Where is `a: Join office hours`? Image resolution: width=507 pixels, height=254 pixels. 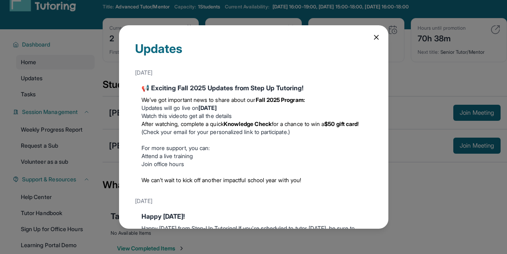
a: Join office hours is located at coordinates (163, 163).